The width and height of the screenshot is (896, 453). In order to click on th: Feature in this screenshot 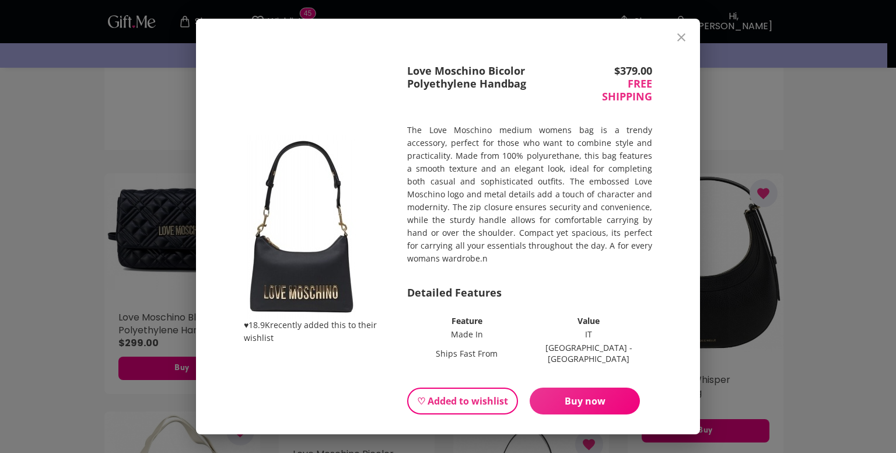, I will do `click(467, 320)`.